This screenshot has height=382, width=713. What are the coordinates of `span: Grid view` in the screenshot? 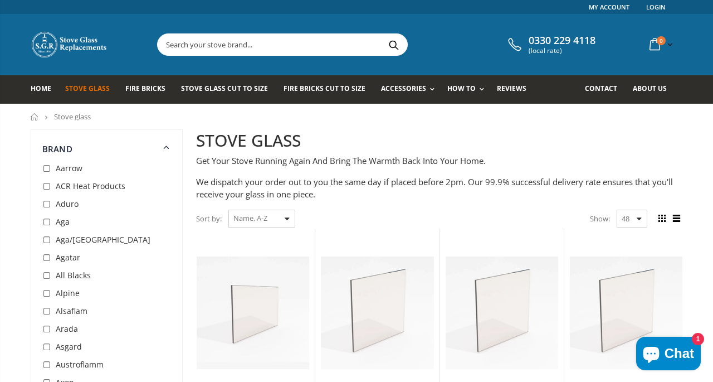 It's located at (662, 218).